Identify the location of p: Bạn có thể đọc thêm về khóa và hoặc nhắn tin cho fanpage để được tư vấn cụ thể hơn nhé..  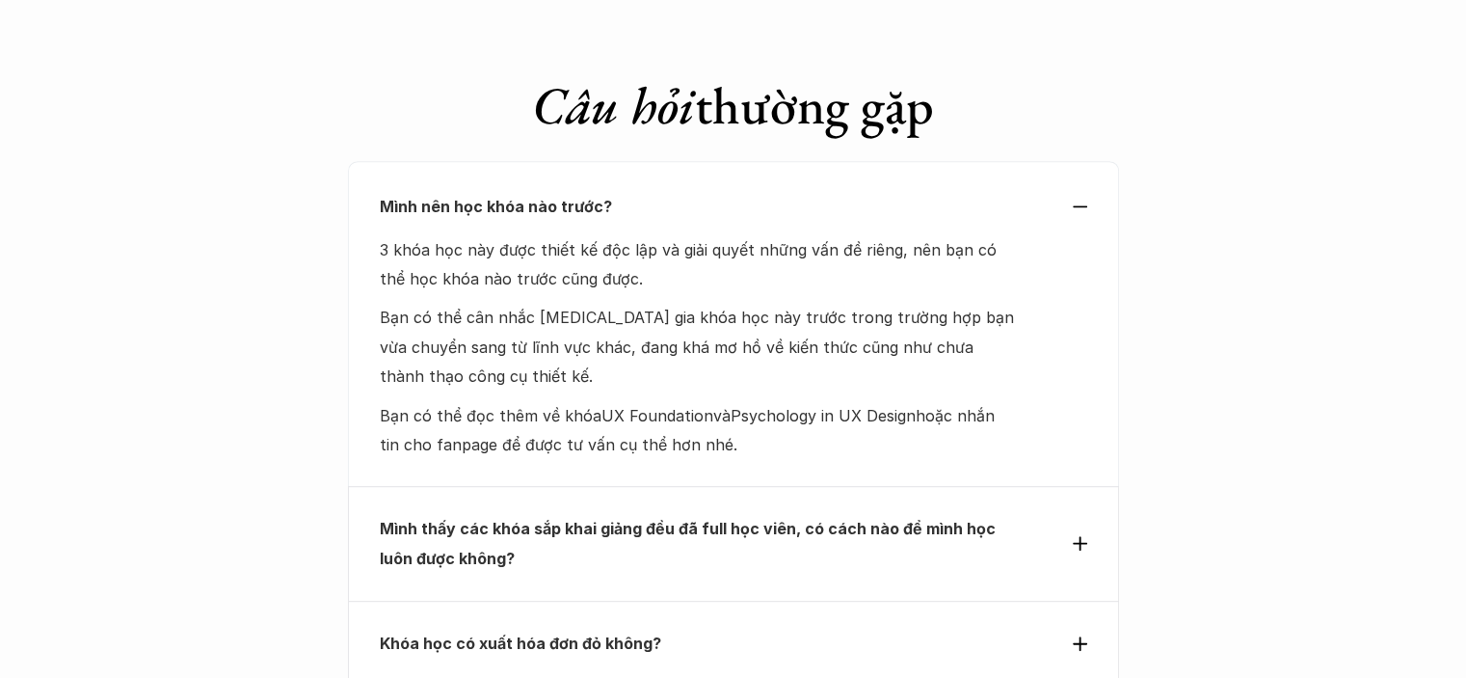
(698, 430).